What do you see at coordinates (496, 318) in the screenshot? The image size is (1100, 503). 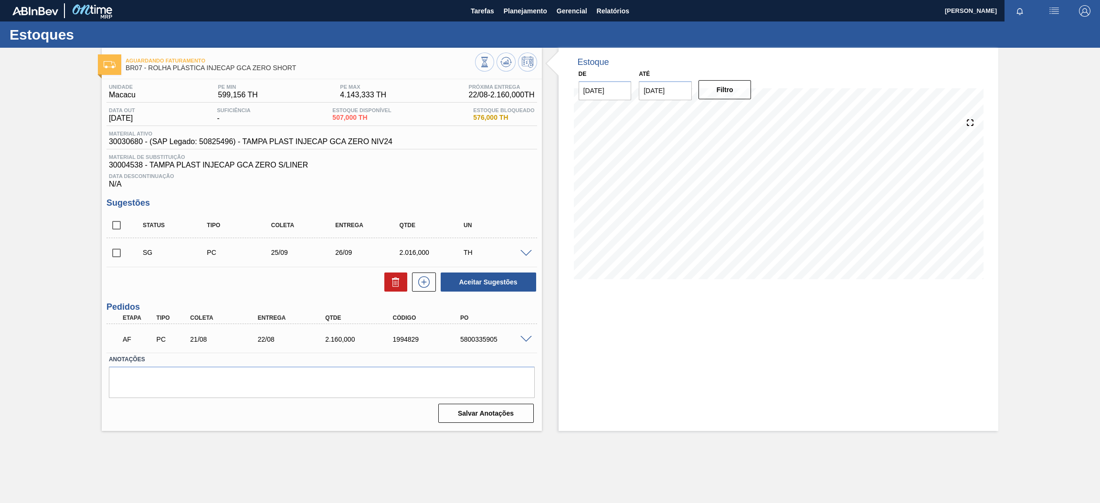 I see `div: PO` at bounding box center [496, 318].